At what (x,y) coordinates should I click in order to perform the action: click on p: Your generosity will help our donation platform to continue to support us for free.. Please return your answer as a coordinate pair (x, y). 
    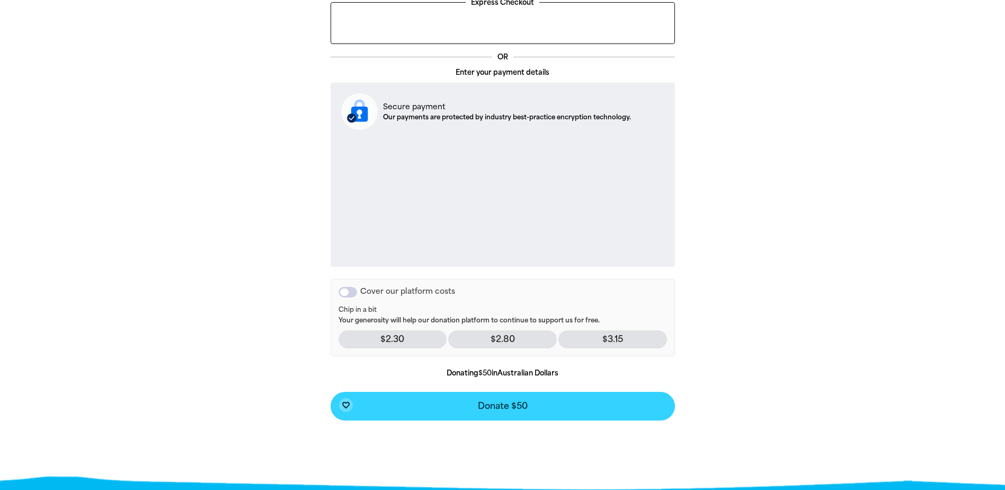
    Looking at the image, I should click on (503, 315).